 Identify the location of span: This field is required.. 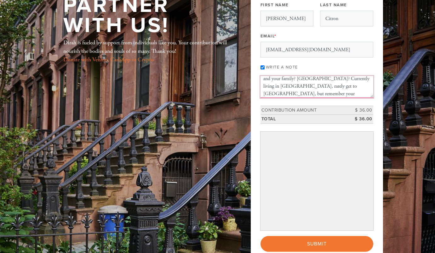
(275, 36).